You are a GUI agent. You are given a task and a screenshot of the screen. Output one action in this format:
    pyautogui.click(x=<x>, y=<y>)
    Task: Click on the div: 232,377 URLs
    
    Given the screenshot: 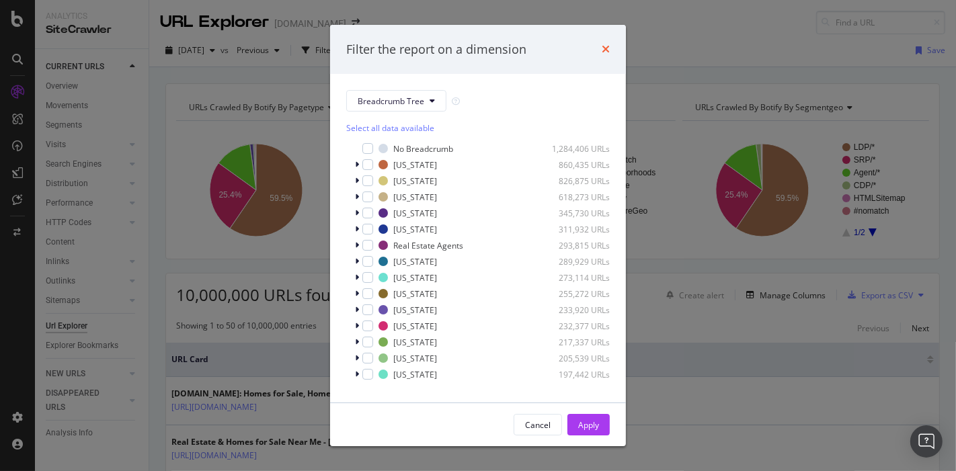 What is the action you would take?
    pyautogui.click(x=577, y=326)
    